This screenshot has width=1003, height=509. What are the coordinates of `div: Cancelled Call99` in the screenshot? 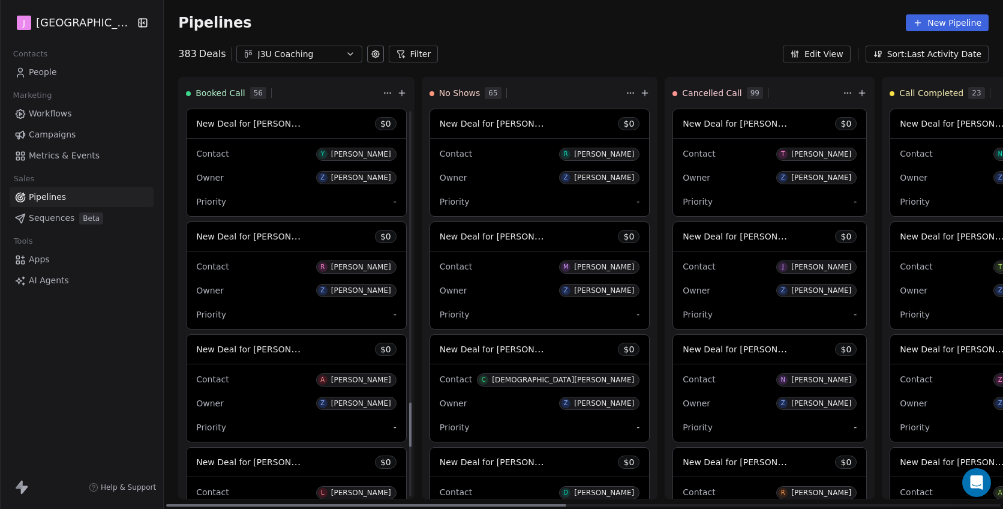 It's located at (756, 93).